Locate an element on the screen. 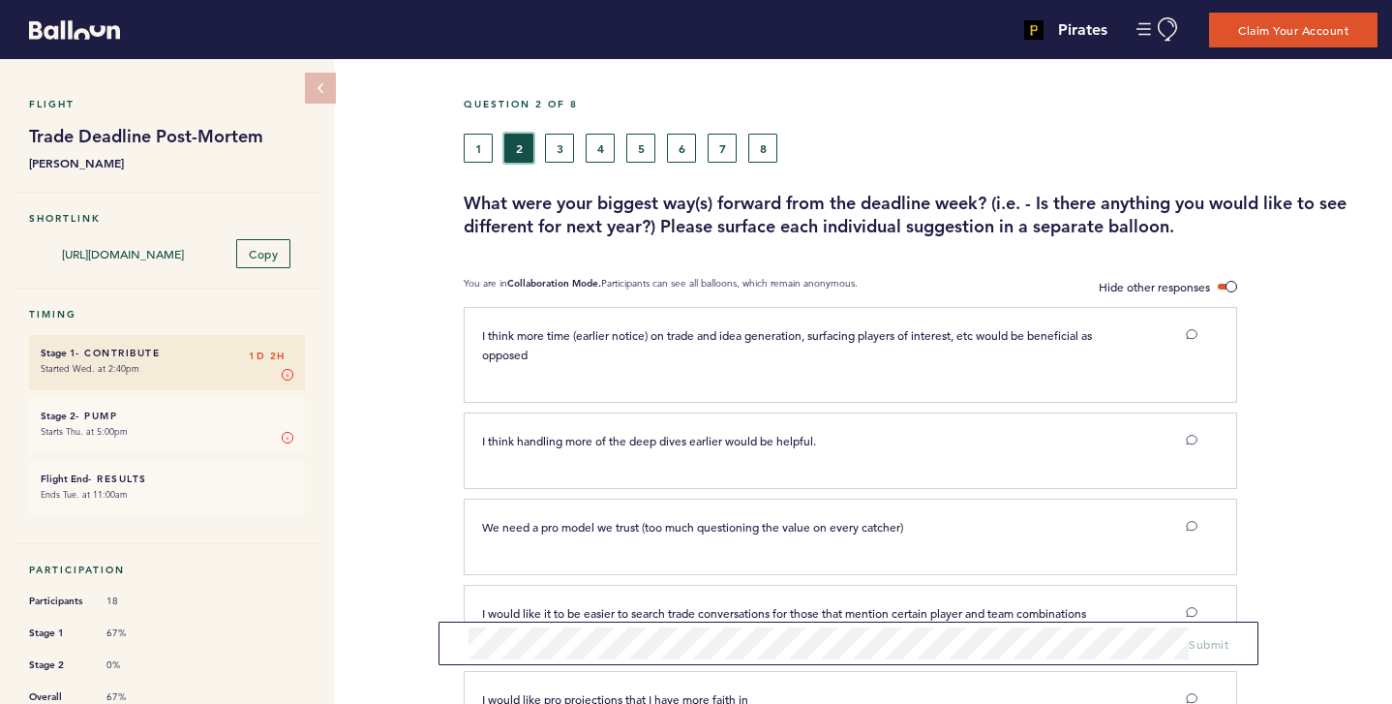  span: Stage 2 is located at coordinates (58, 665).